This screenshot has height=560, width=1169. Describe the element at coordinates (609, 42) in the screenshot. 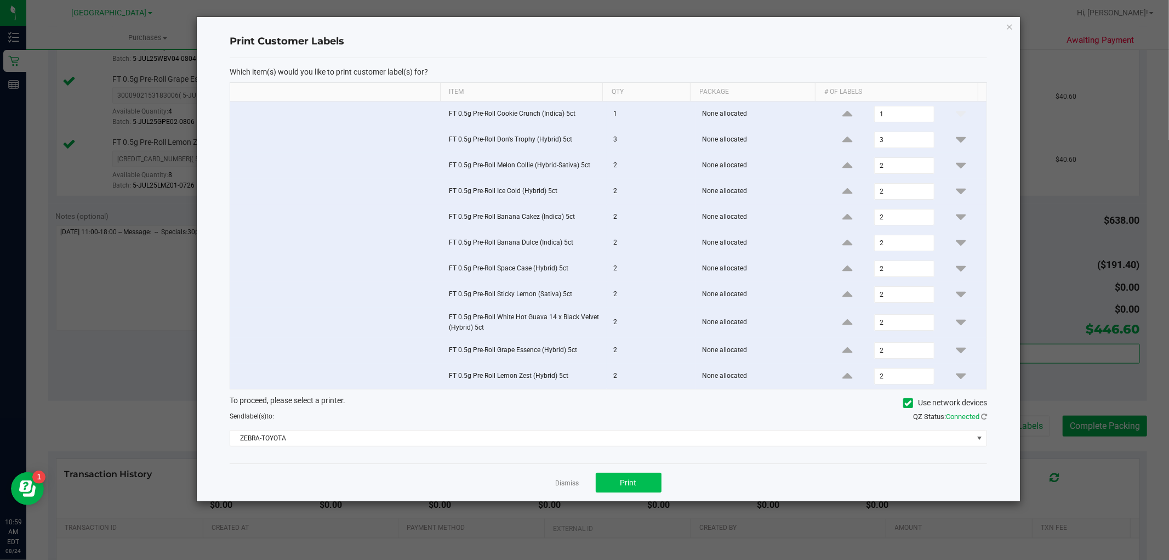

I see `h4: Print Customer Labels` at that location.